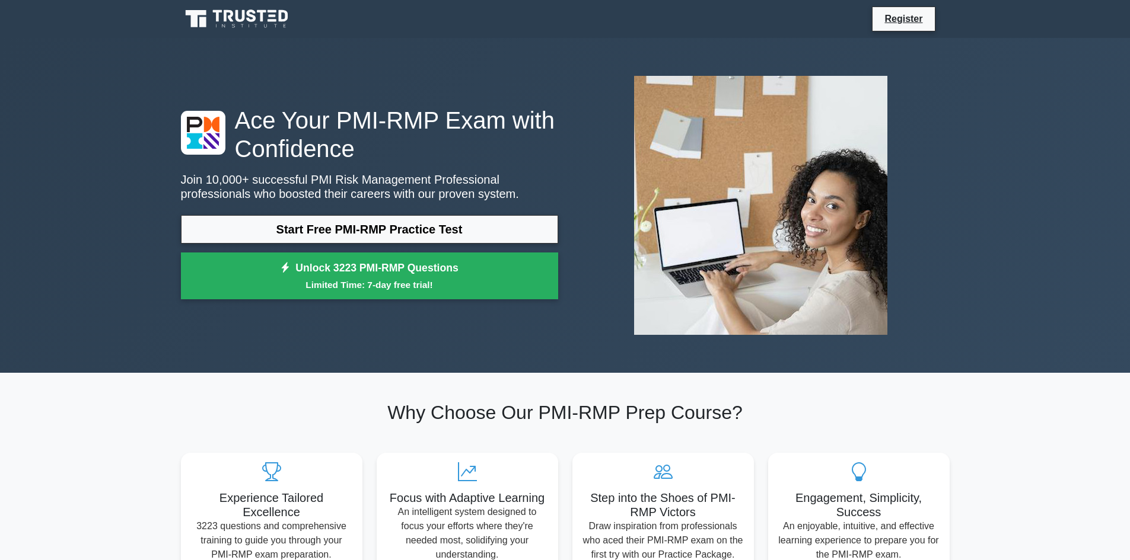 This screenshot has width=1130, height=560. Describe the element at coordinates (369, 187) in the screenshot. I see `p: Join 10,000+ successful PMI Risk Management Professional professionals who boosted their careers ...` at that location.